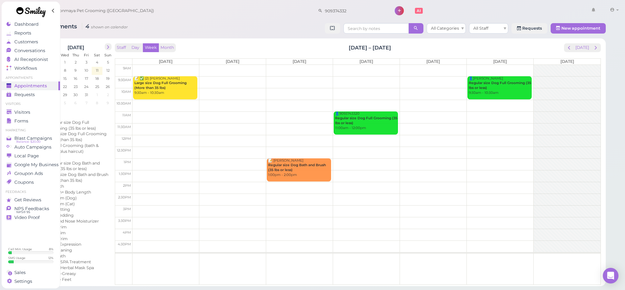 This screenshot has height=290, width=625. Describe the element at coordinates (124, 103) in the screenshot. I see `span: 10:30am` at that location.